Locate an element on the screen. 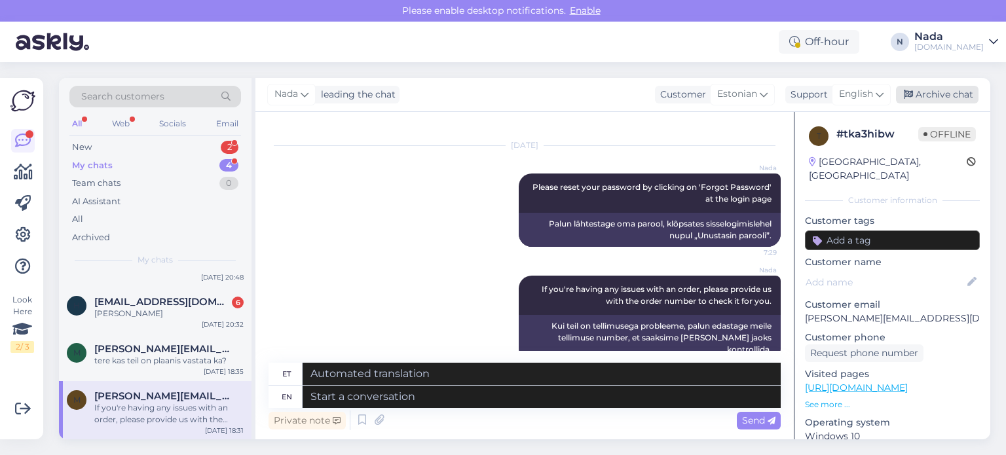 This screenshot has width=1006, height=455. div: et is located at coordinates (286, 374).